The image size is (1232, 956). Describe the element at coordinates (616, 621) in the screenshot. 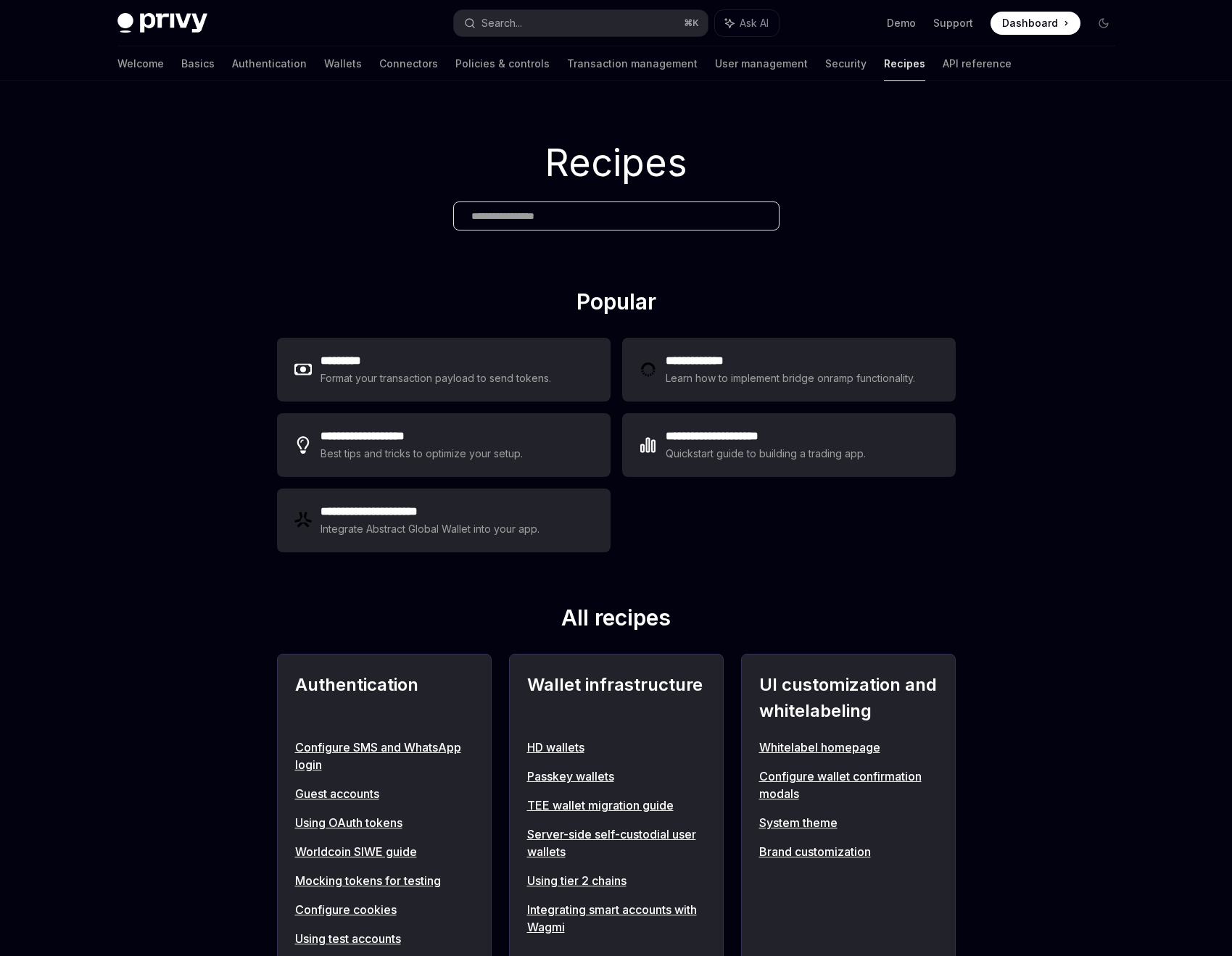

I see `h2: All recipes` at that location.